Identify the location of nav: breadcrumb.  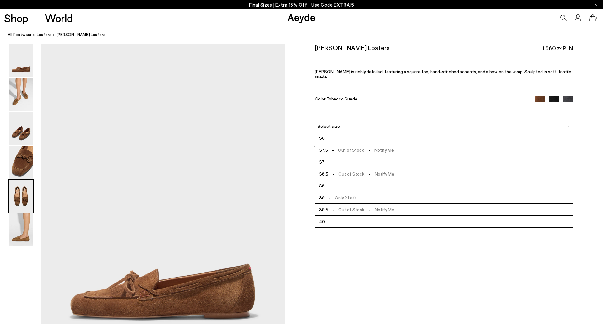
(305, 35).